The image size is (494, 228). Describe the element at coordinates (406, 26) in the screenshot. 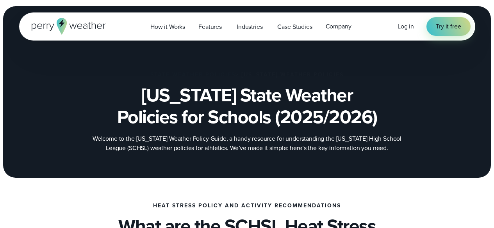

I see `span: Log in` at that location.